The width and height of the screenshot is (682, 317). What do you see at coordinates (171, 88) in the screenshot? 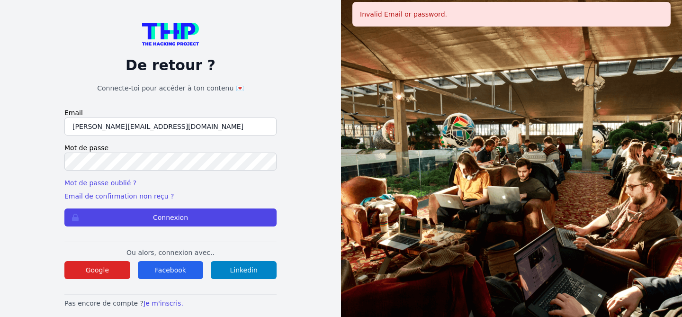
I see `h1: Connecte-toi pour accéder à ton contenu 💌` at bounding box center [171, 88].